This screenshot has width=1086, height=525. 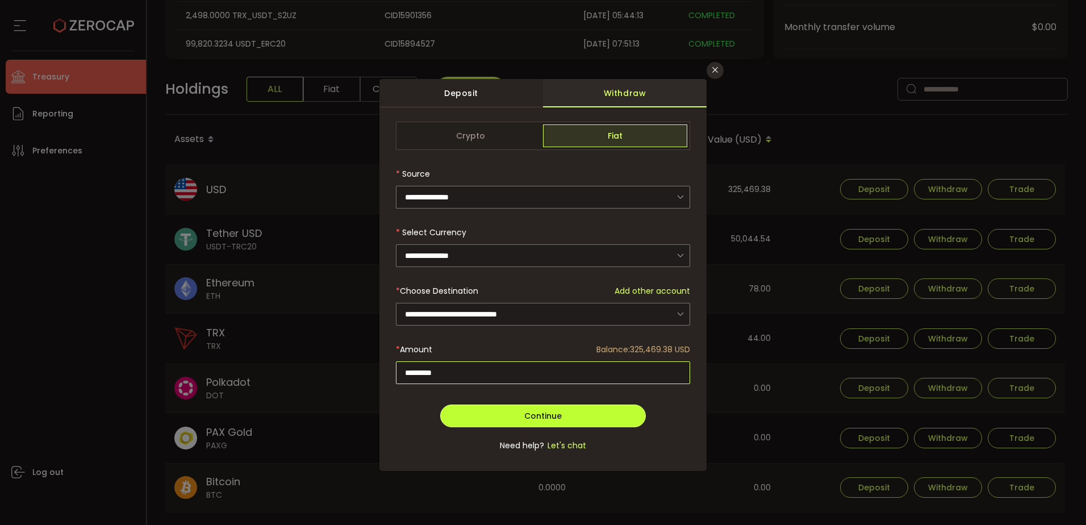 I want to click on span: Need help?, so click(x=522, y=445).